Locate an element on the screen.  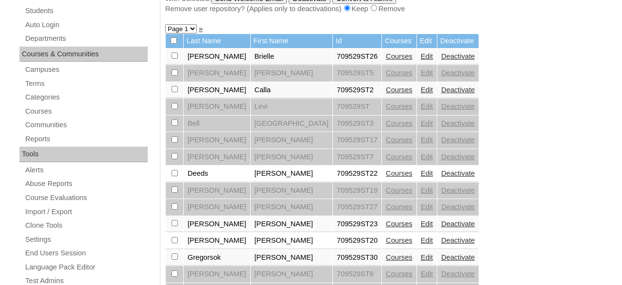
td: 709529ST23 is located at coordinates (357, 224).